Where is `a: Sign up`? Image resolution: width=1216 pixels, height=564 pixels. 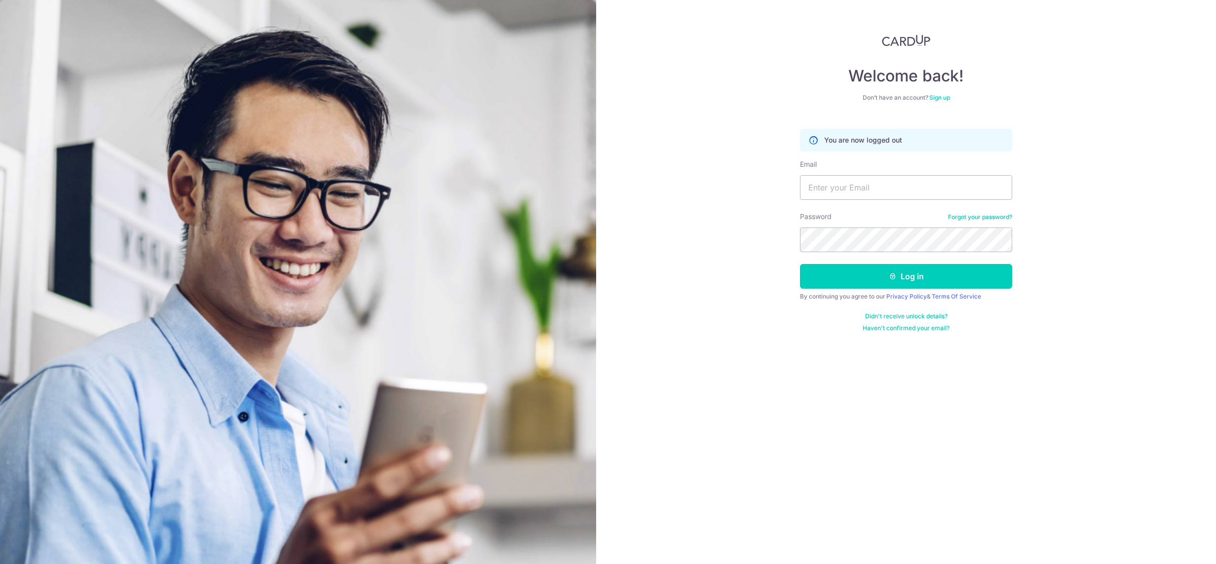 a: Sign up is located at coordinates (940, 97).